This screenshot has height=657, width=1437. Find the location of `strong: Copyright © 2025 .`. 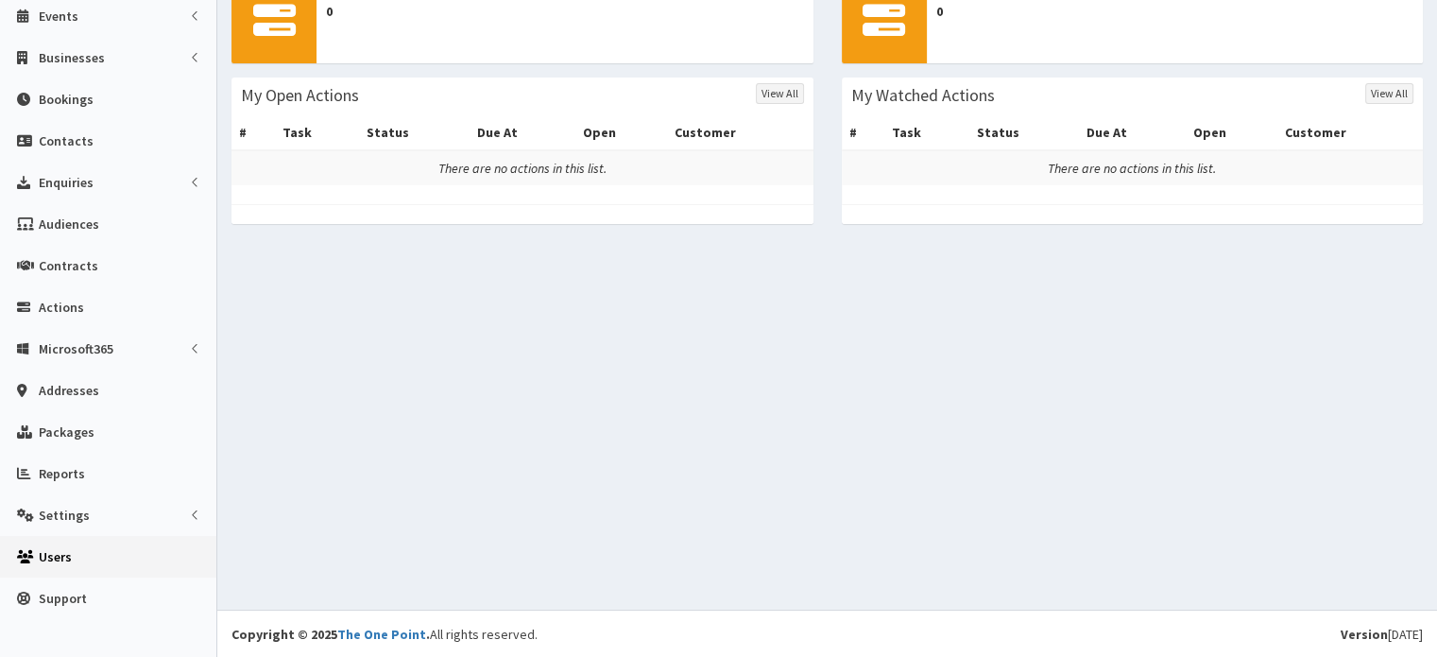

strong: Copyright © 2025 . is located at coordinates (331, 634).